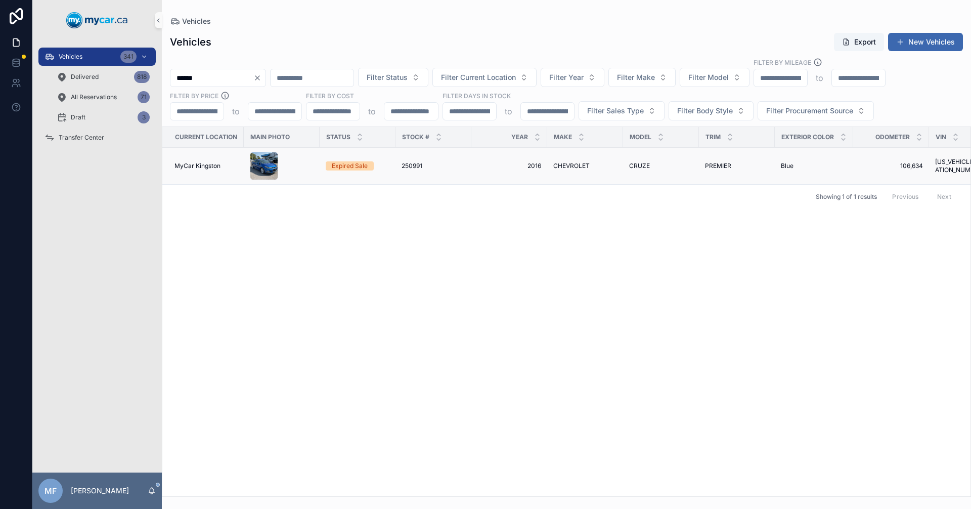 Image resolution: width=971 pixels, height=509 pixels. Describe the element at coordinates (813, 166) in the screenshot. I see `a: Blue` at that location.